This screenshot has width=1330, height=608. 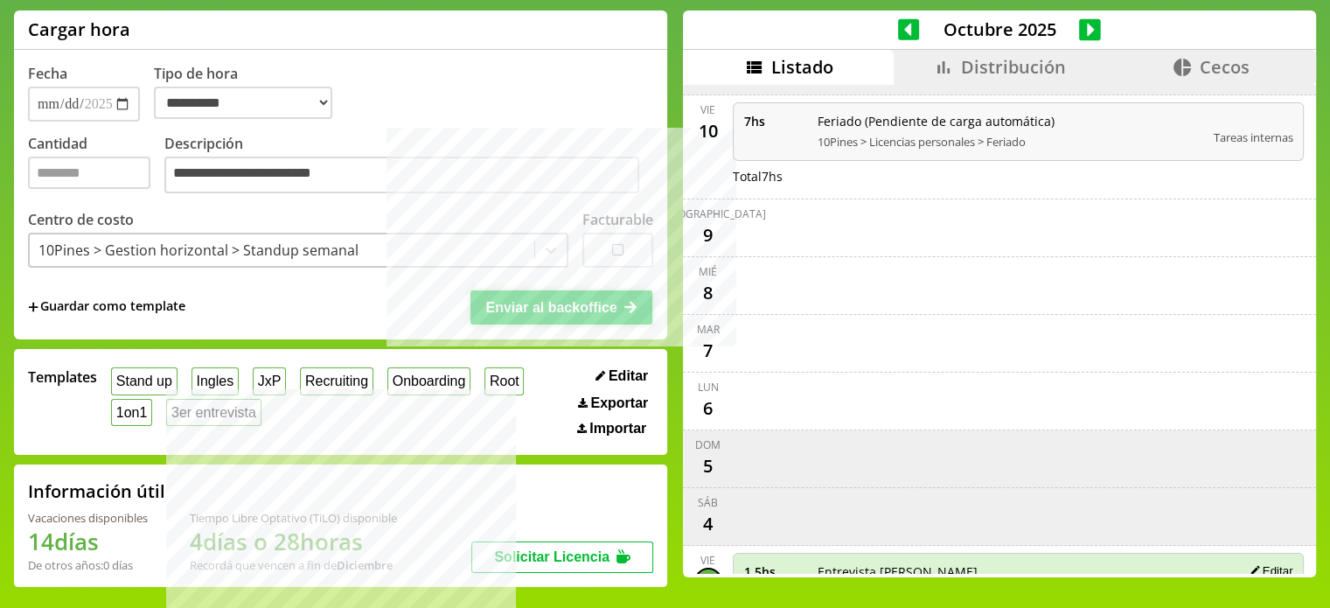 What do you see at coordinates (213, 412) in the screenshot?
I see `button: 3er entrevista` at bounding box center [213, 412].